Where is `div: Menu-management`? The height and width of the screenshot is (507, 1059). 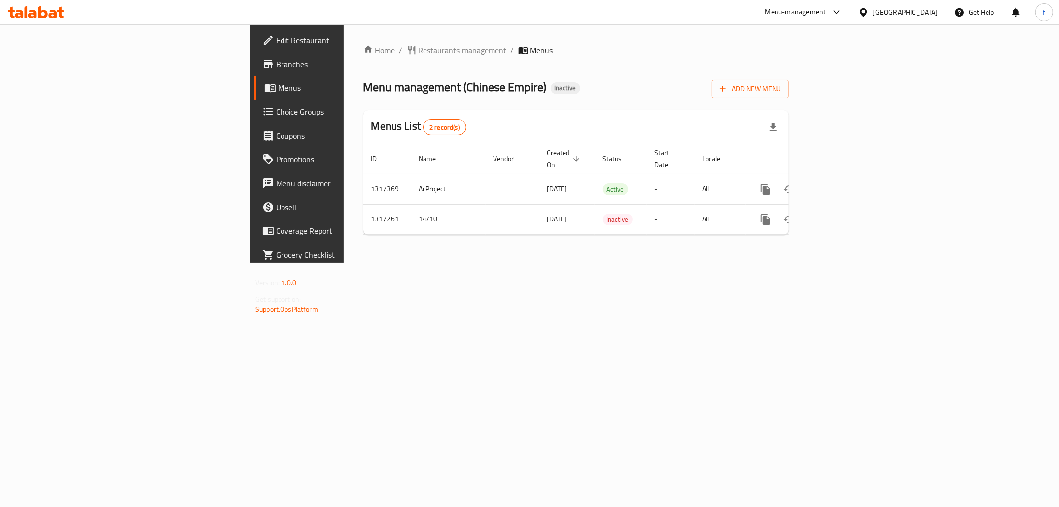 div: Menu-management is located at coordinates (795, 12).